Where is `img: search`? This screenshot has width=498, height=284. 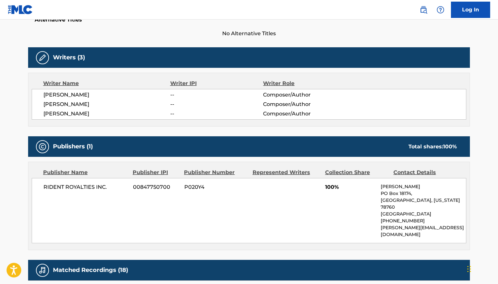 img: search is located at coordinates (423, 10).